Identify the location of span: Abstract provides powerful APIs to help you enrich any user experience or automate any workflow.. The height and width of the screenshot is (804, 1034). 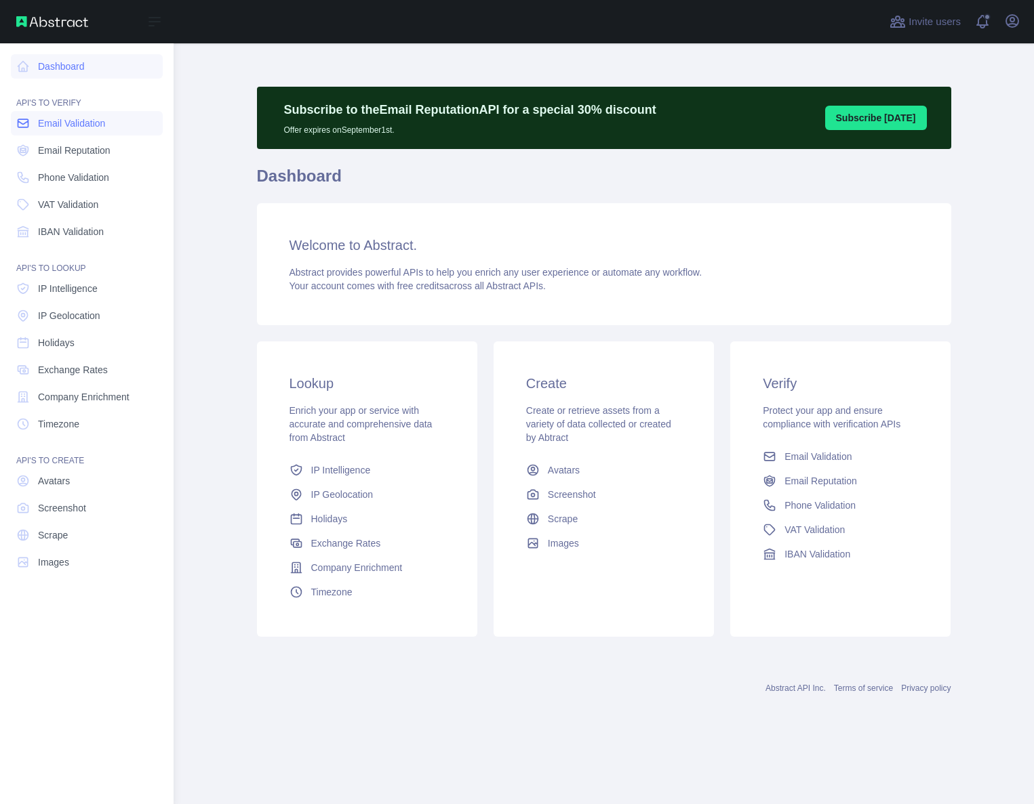
(495, 272).